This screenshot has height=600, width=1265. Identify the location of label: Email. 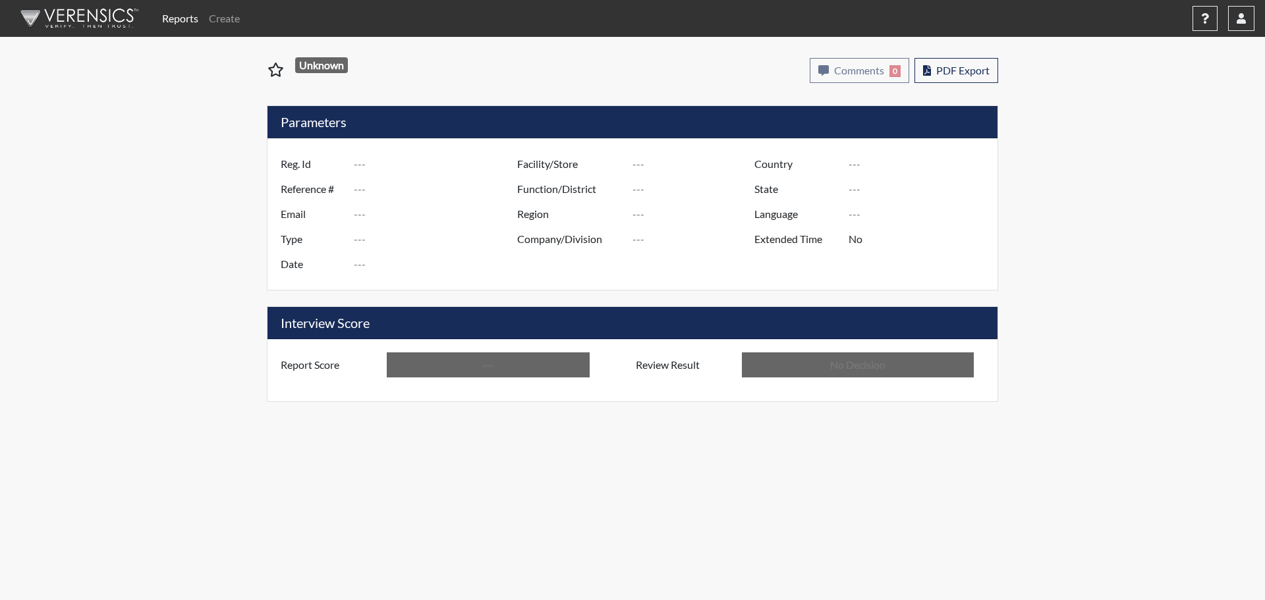
(312, 214).